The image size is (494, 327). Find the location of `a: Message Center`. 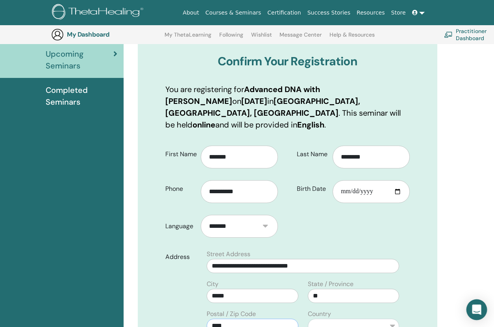

a: Message Center is located at coordinates (301, 38).